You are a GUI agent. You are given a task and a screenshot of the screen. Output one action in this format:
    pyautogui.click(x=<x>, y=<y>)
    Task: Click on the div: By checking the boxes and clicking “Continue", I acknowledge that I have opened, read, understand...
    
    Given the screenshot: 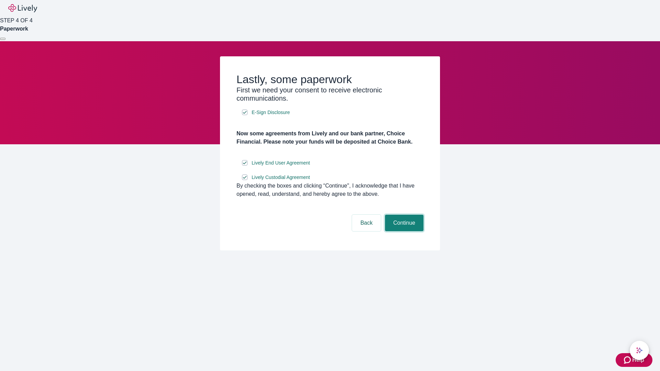 What is the action you would take?
    pyautogui.click(x=330, y=190)
    